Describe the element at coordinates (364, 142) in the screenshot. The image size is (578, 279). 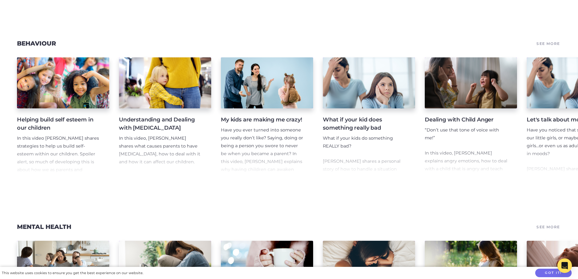
I see `p: What if your kids do something REALLY bad?` at that location.